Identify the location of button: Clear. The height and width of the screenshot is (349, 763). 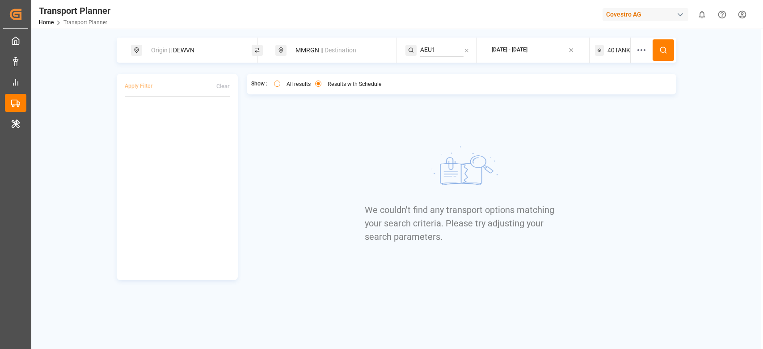
(223, 86).